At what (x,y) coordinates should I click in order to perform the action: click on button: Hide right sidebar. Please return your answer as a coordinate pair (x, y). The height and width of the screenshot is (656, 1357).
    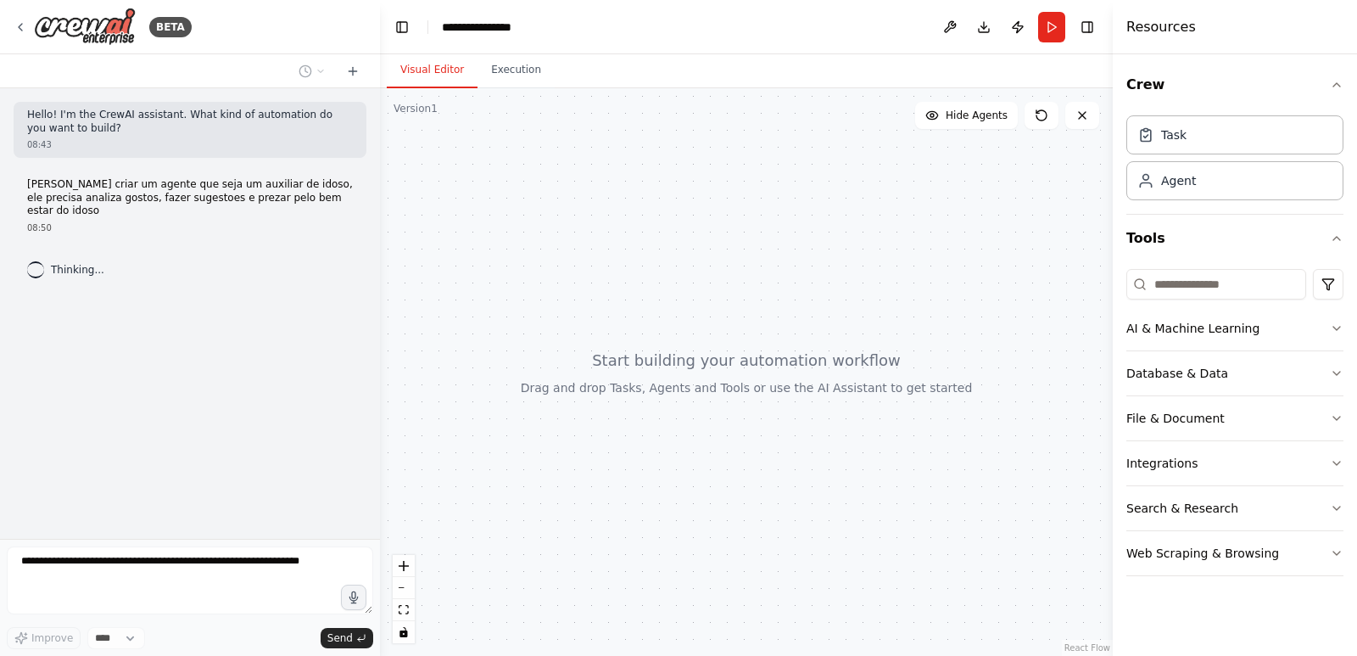
    Looking at the image, I should click on (1087, 27).